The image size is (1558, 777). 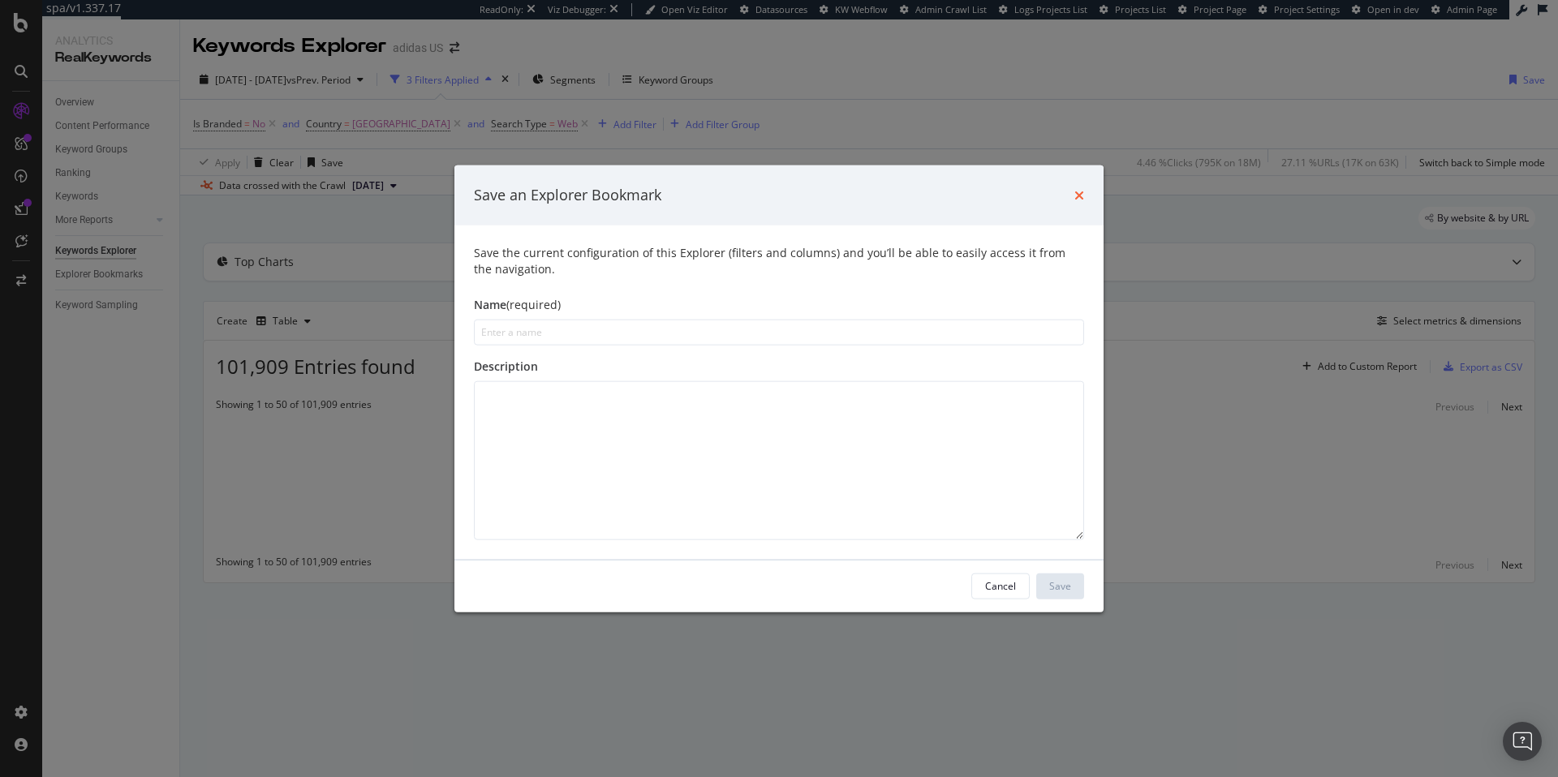 I want to click on div: Description, so click(x=779, y=366).